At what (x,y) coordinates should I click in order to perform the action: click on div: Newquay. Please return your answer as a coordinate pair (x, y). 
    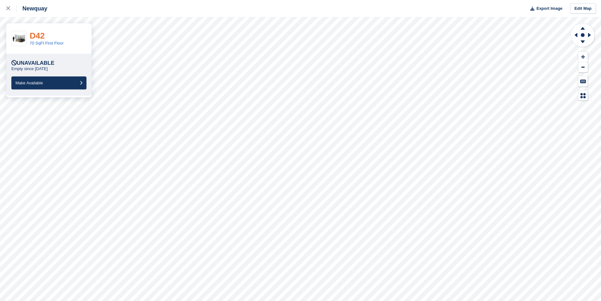
    Looking at the image, I should click on (32, 9).